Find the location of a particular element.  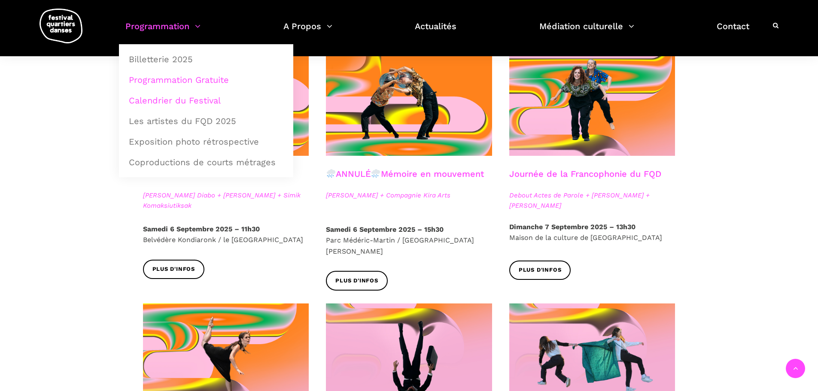

a: Billetterie 2025 is located at coordinates (206, 59).